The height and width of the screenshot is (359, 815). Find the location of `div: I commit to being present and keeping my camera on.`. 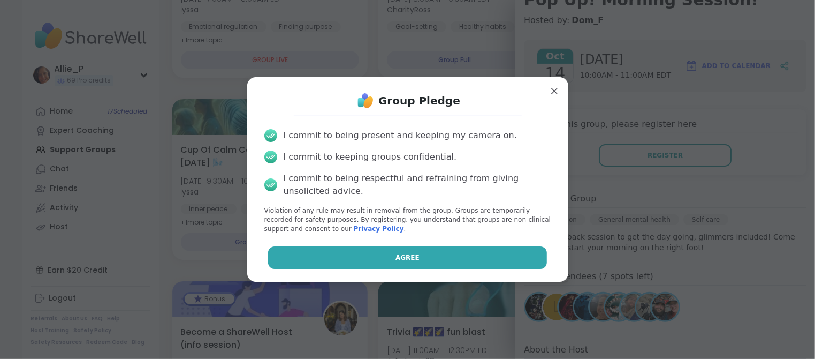

div: I commit to being present and keeping my camera on. is located at coordinates (400, 135).